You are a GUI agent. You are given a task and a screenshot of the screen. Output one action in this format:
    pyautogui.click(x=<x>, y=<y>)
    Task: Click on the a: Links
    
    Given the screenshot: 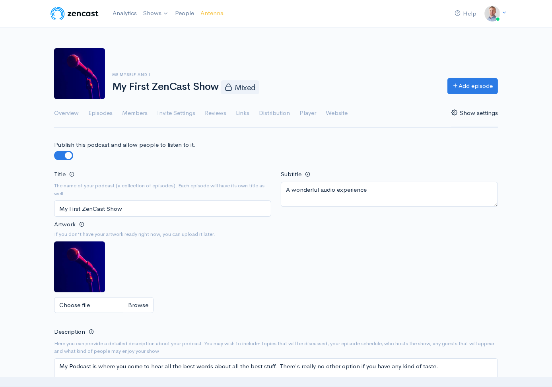 What is the action you would take?
    pyautogui.click(x=243, y=113)
    